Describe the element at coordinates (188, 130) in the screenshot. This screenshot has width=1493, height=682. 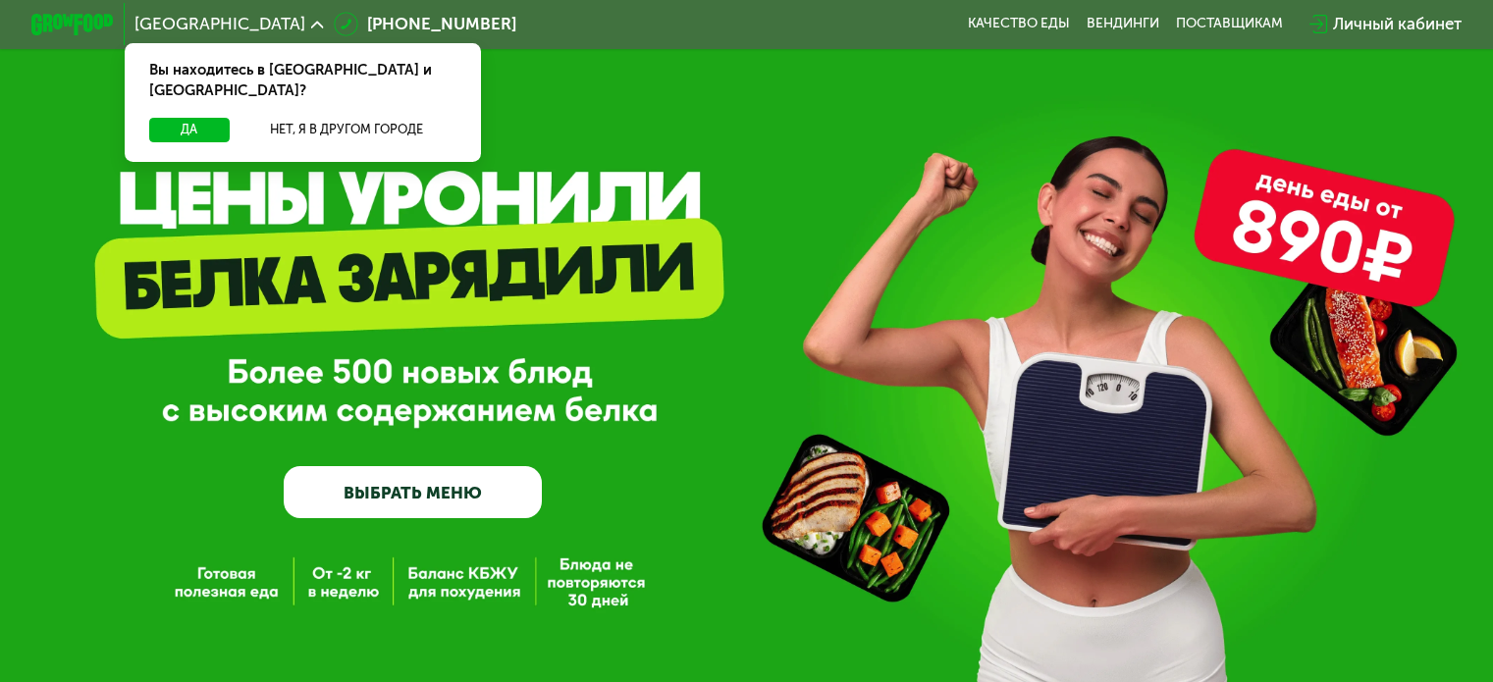
I see `button: Да` at that location.